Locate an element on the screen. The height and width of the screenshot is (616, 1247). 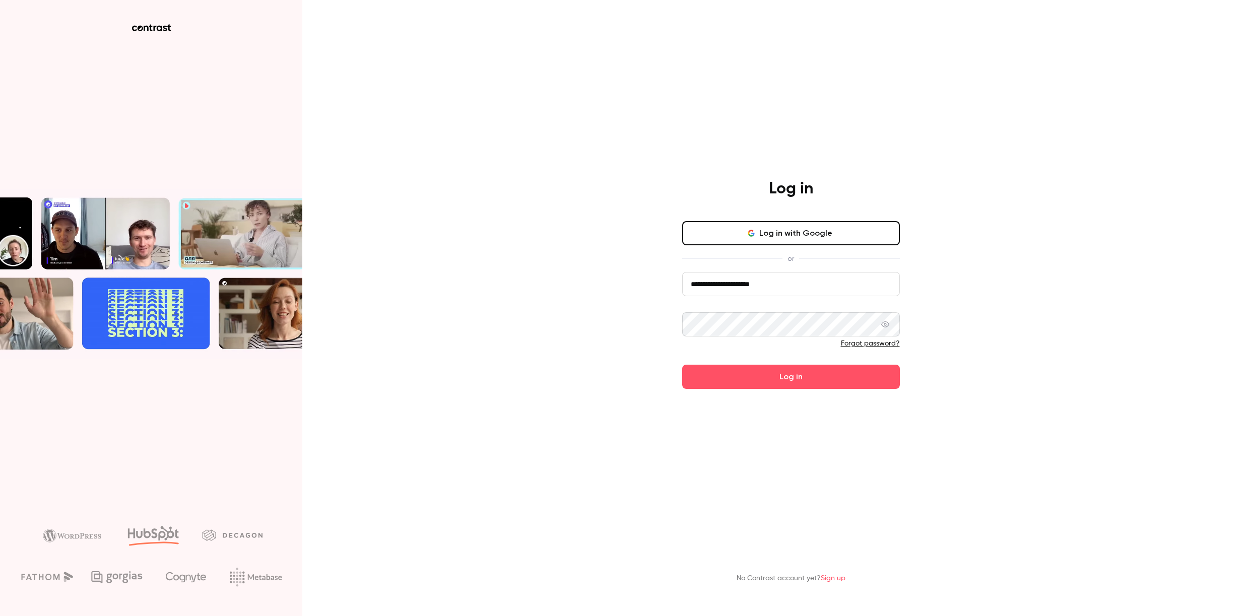
button: Log in with Google is located at coordinates (791, 233).